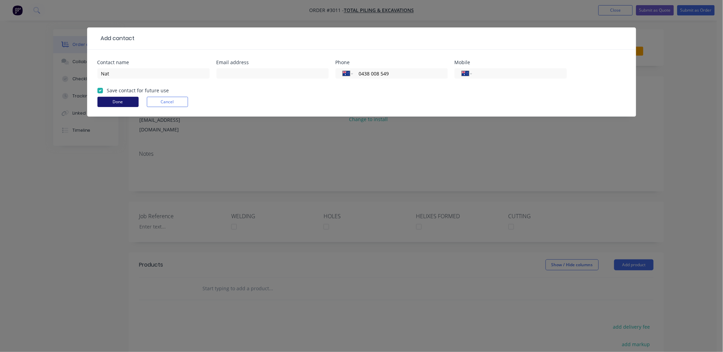  What do you see at coordinates (510, 62) in the screenshot?
I see `div: Mobile` at bounding box center [510, 62].